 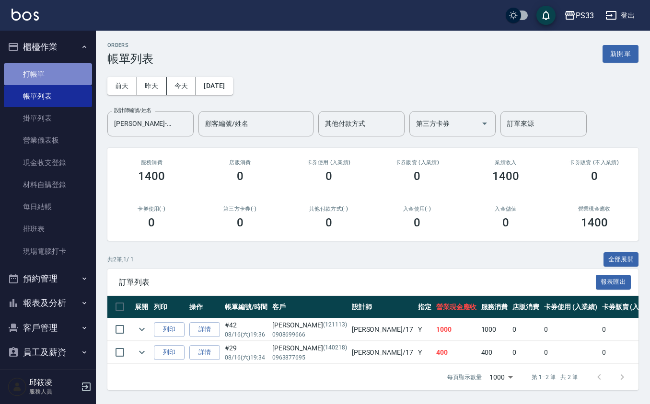 I want to click on p: (140218), so click(x=335, y=348).